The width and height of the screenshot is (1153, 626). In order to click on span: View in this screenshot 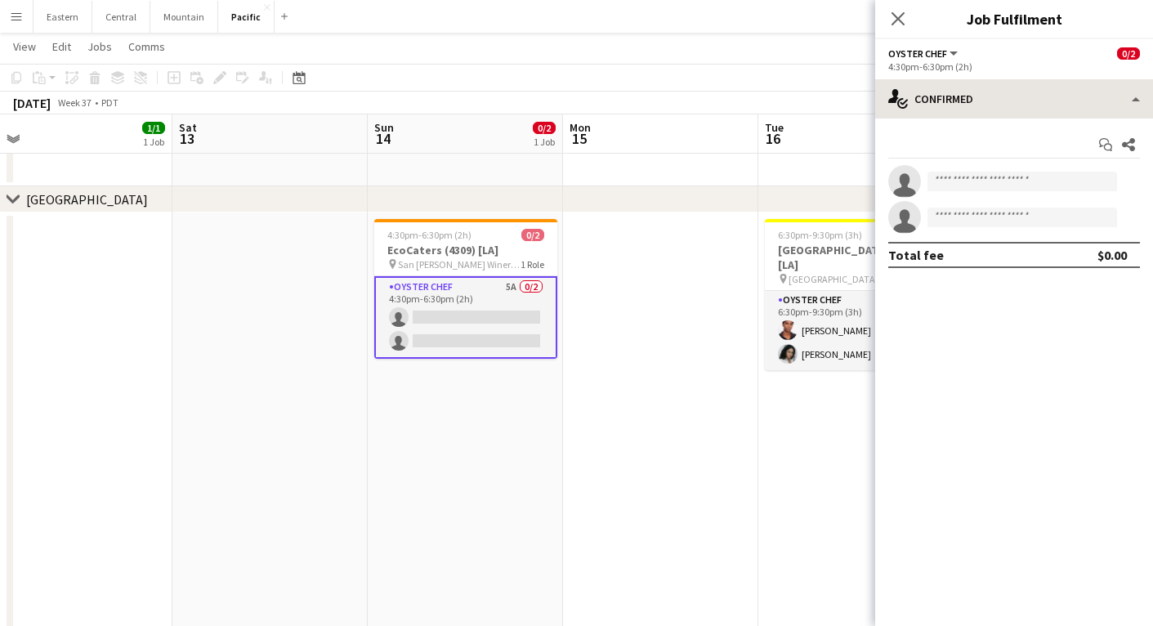, I will do `click(25, 47)`.